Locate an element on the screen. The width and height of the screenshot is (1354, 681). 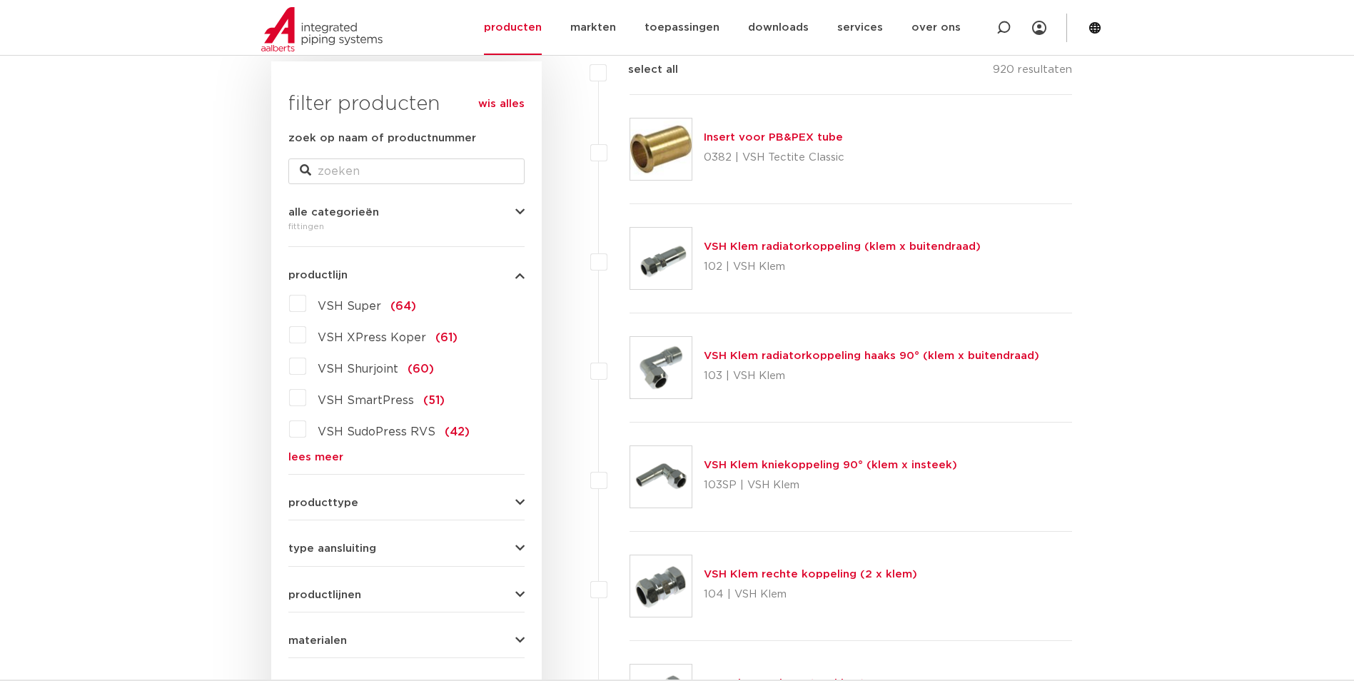
span: (61) is located at coordinates (446, 338).